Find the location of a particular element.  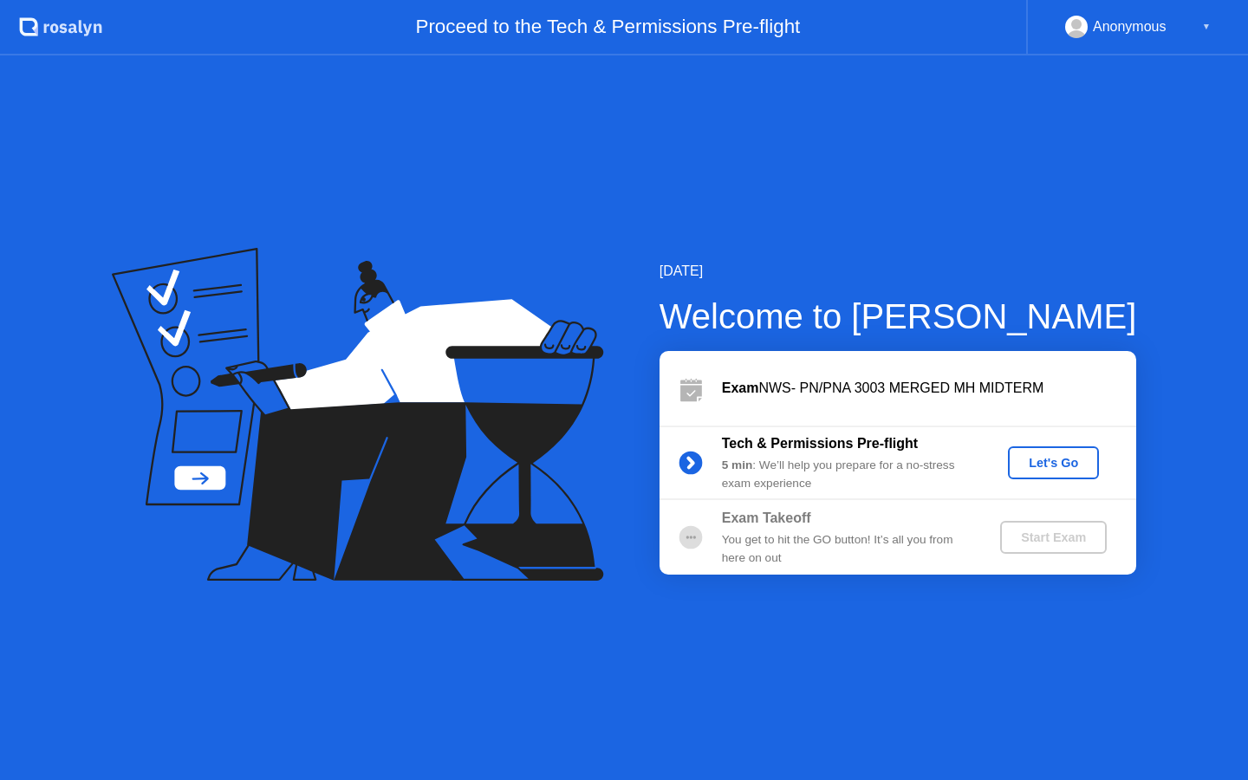

div: : We’ll help you prepare for a no-stress exam experience is located at coordinates (847, 474).